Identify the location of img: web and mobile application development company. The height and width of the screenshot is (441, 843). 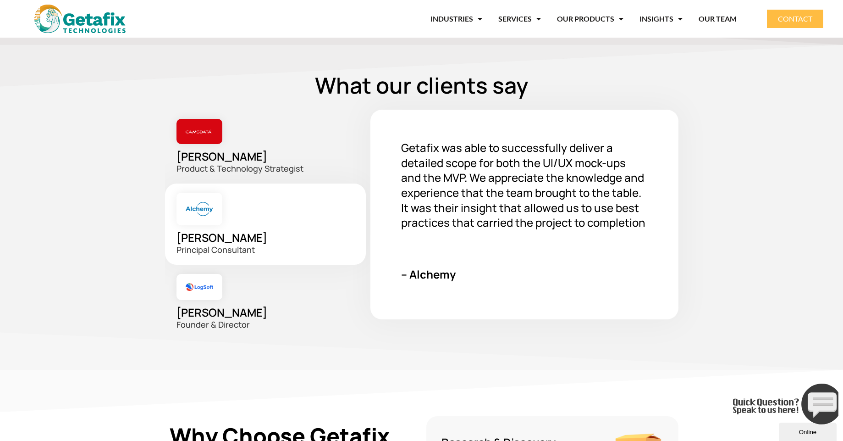
(80, 19).